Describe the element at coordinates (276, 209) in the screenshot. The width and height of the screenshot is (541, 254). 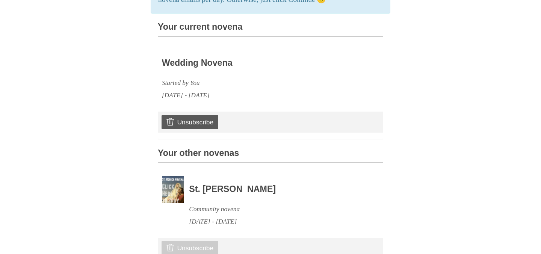
I see `div: Community novena` at that location.